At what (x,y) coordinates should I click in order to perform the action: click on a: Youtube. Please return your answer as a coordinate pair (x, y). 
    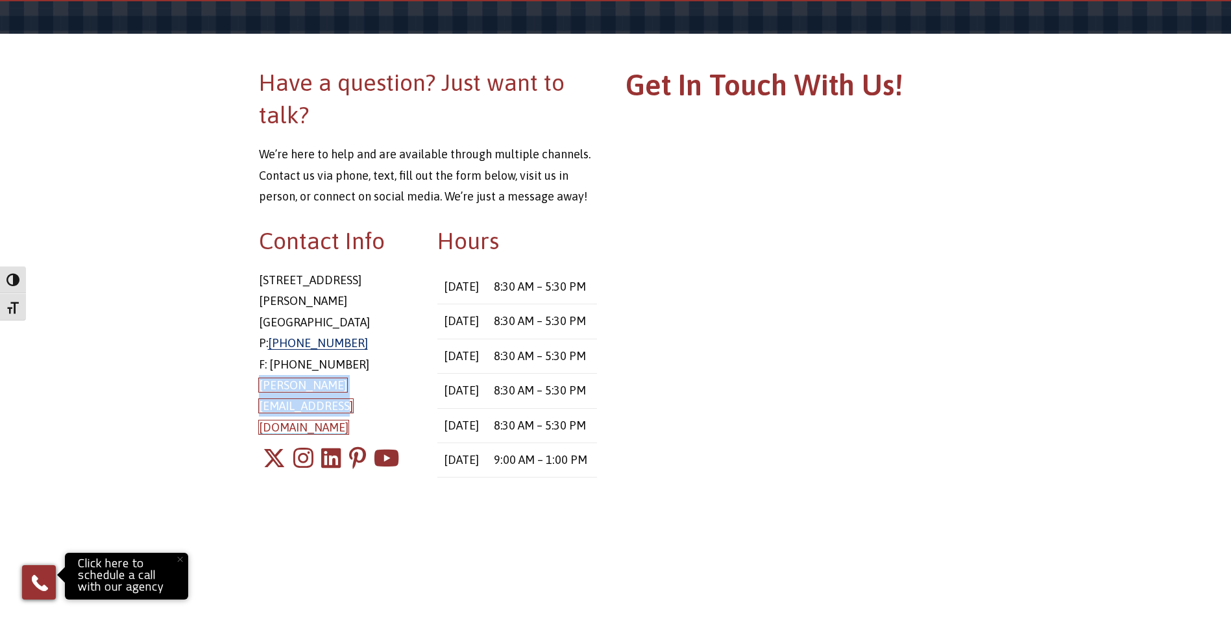
    Looking at the image, I should click on (386, 458).